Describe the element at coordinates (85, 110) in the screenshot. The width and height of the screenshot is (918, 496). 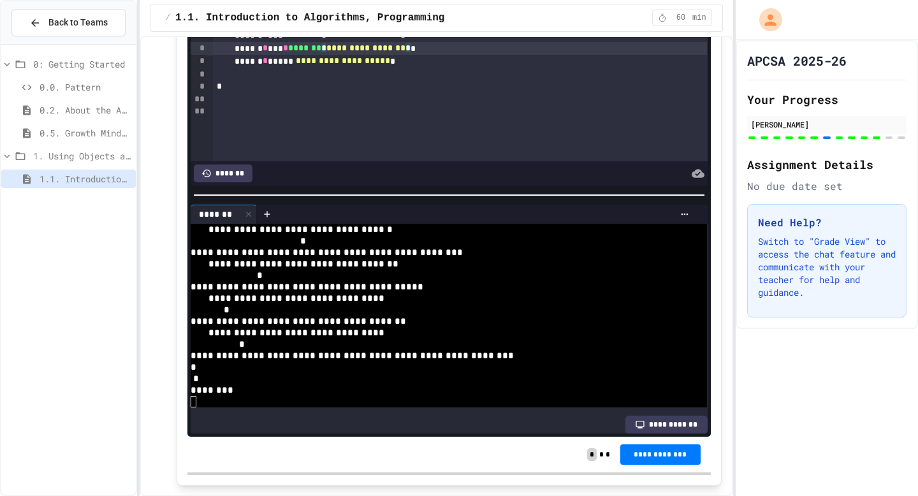
I see `span: 0.2. About the AP CSA Exam` at that location.